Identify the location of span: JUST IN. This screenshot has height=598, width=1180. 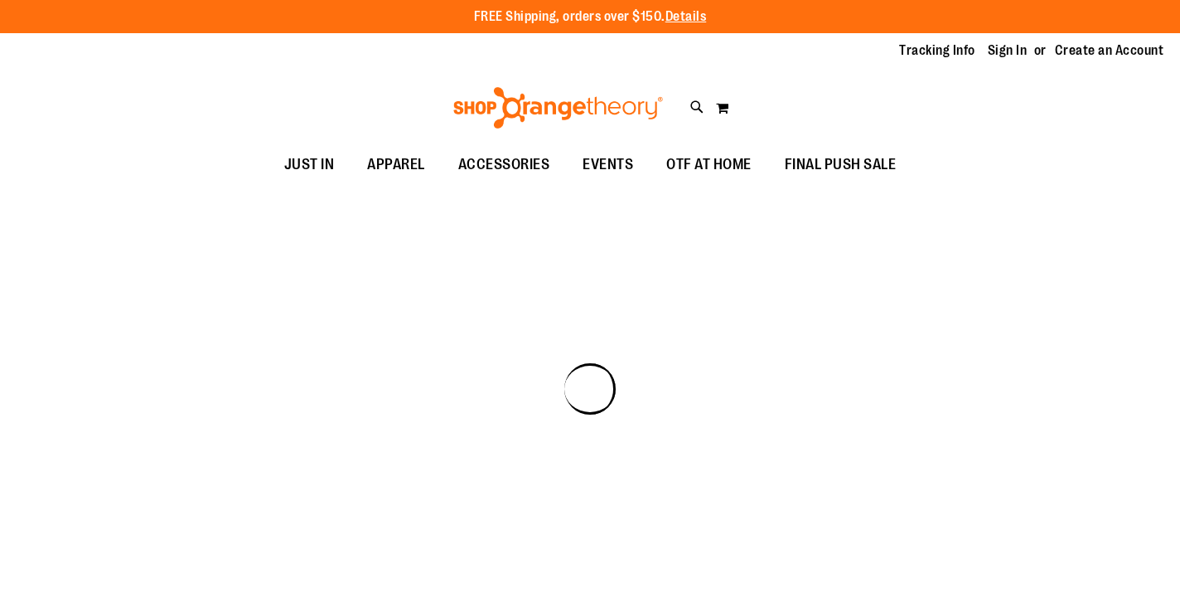
(309, 164).